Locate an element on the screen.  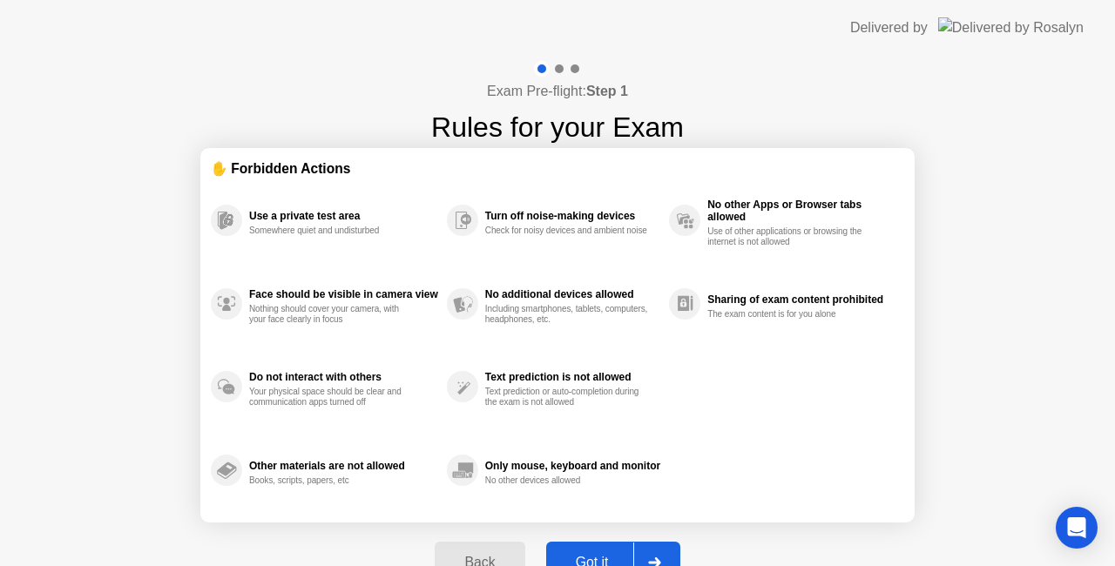
div: Delivered by is located at coordinates (889, 28).